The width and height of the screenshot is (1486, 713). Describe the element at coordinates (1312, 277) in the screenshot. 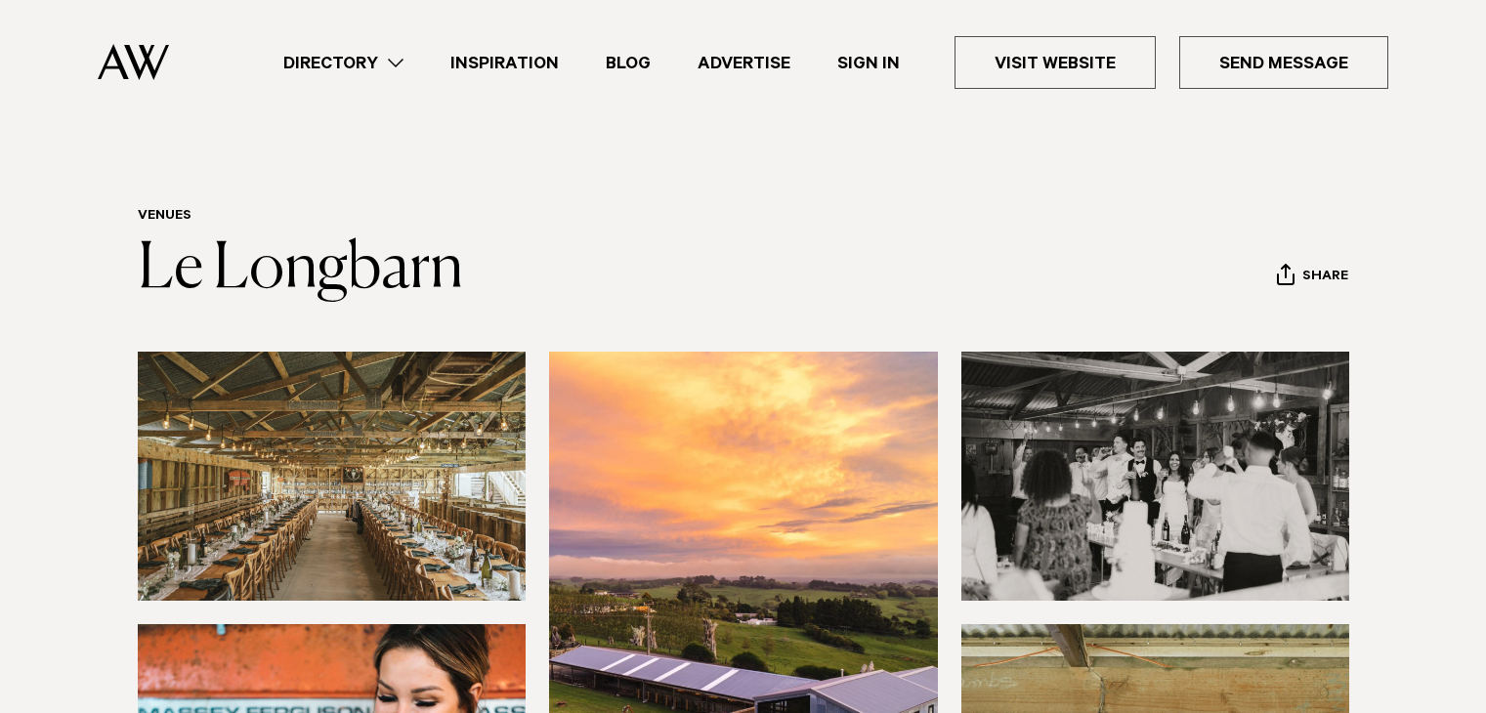

I see `button: Share` at that location.